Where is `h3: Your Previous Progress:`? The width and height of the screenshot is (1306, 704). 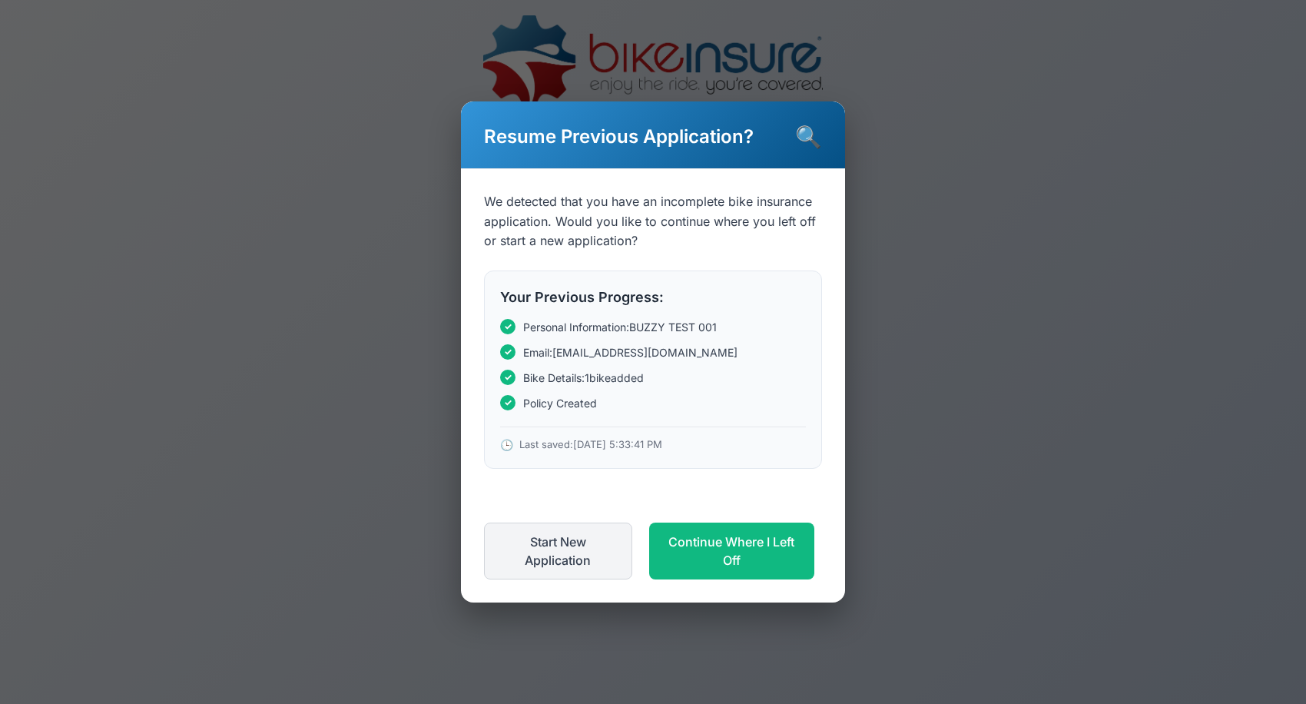
h3: Your Previous Progress: is located at coordinates (653, 297).